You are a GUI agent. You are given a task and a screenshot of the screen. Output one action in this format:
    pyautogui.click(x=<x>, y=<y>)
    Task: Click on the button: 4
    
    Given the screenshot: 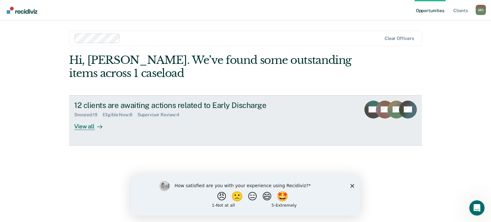 What is the action you would take?
    pyautogui.click(x=137, y=22)
    